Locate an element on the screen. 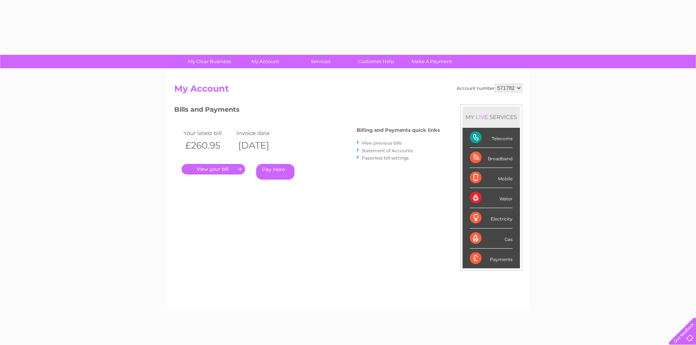  a: View previous bills is located at coordinates (382, 143).